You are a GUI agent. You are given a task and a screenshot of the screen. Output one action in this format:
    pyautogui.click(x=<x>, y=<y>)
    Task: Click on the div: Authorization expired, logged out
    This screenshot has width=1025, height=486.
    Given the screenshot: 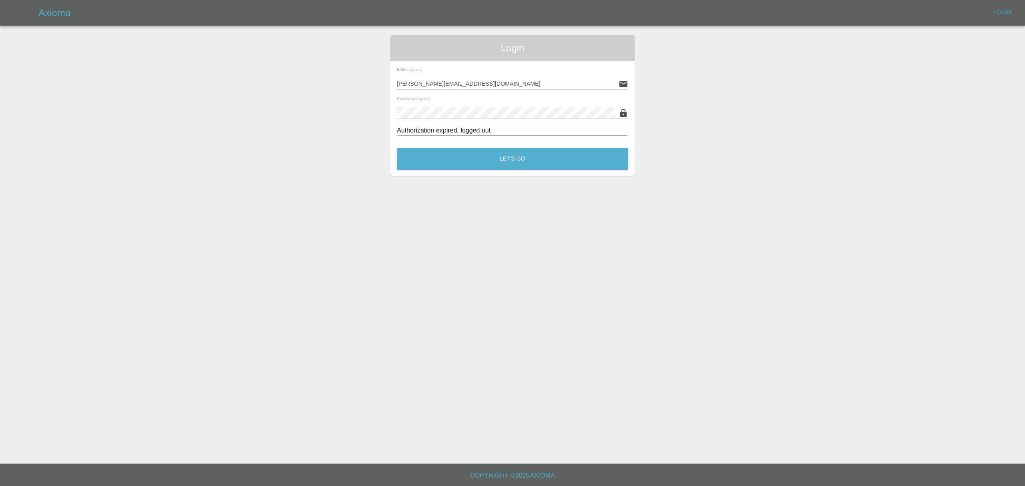 What is the action you would take?
    pyautogui.click(x=513, y=131)
    